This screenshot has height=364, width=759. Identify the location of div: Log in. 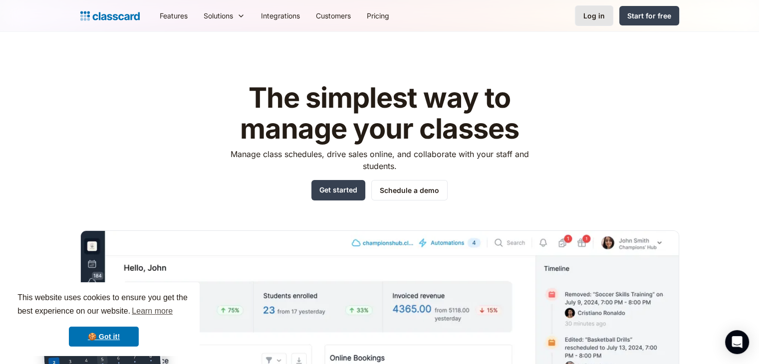
(594, 15).